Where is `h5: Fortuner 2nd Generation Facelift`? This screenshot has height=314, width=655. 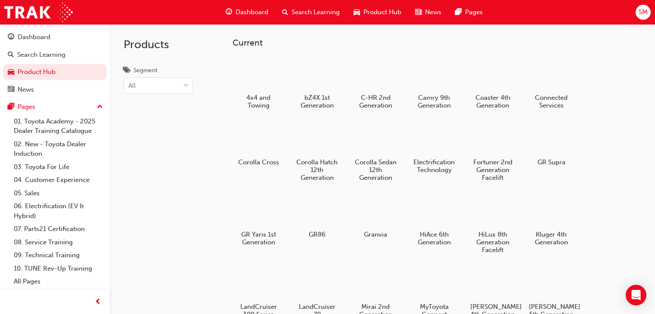 h5: Fortuner 2nd Generation Facelift is located at coordinates (493, 170).